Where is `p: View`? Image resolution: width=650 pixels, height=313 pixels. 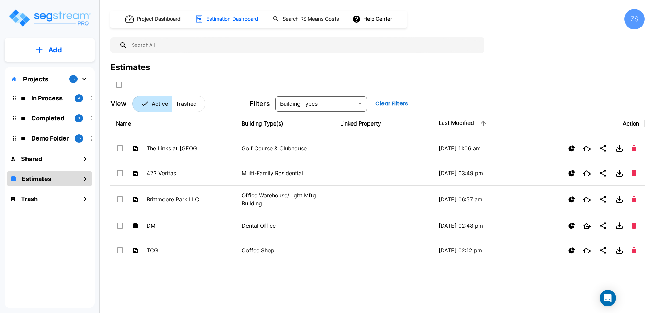
p: View is located at coordinates (119, 104).